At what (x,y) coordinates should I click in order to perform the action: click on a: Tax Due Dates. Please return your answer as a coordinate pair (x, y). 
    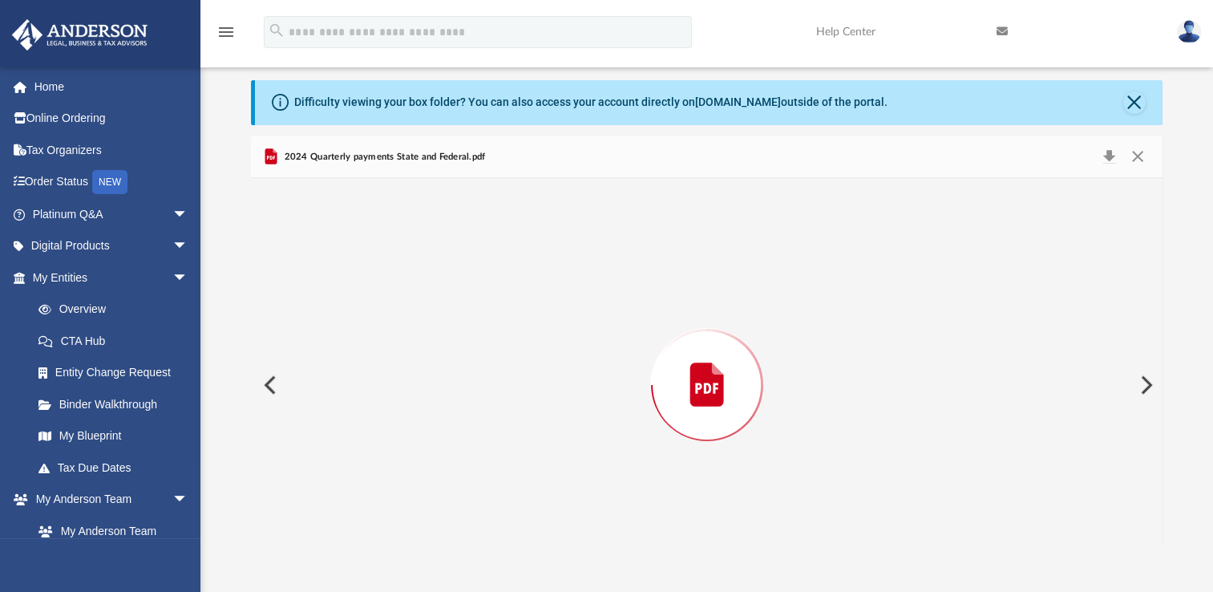
    Looking at the image, I should click on (117, 468).